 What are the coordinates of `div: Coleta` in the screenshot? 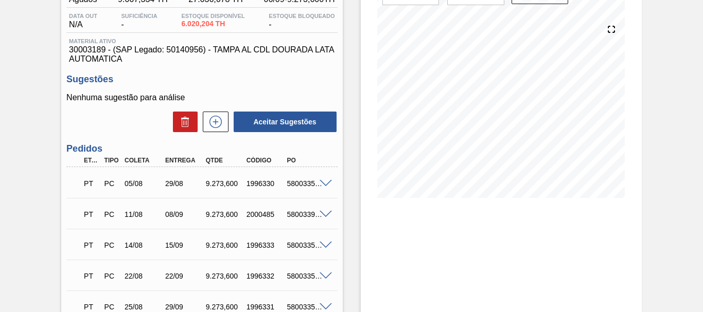 It's located at (143, 160).